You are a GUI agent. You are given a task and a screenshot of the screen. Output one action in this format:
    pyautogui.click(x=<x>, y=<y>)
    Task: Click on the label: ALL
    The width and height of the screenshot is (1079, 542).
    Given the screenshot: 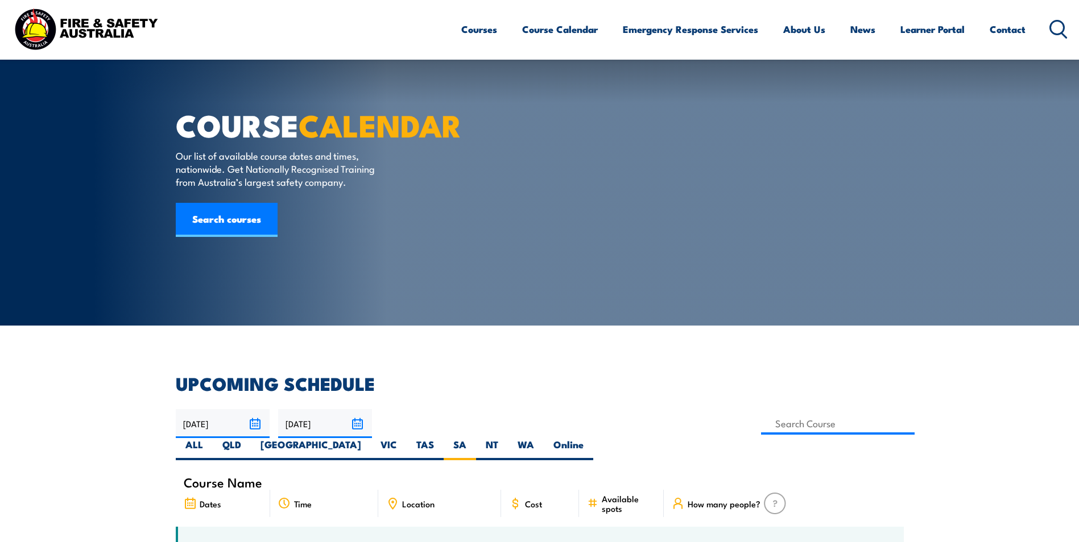 What is the action you would take?
    pyautogui.click(x=194, y=449)
    